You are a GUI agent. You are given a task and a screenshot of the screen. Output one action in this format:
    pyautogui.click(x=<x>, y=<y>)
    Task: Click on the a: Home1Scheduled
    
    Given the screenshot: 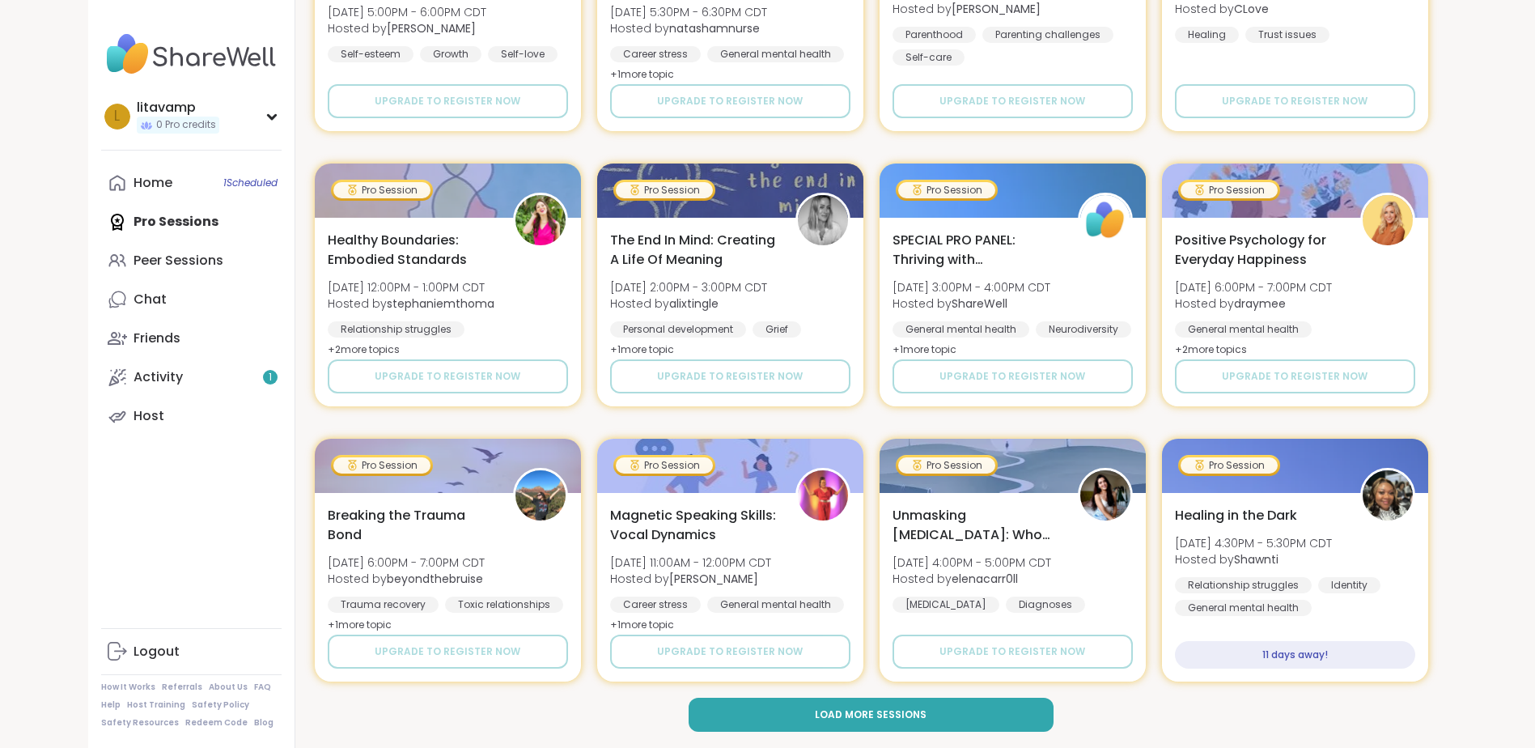 What is the action you would take?
    pyautogui.click(x=191, y=183)
    